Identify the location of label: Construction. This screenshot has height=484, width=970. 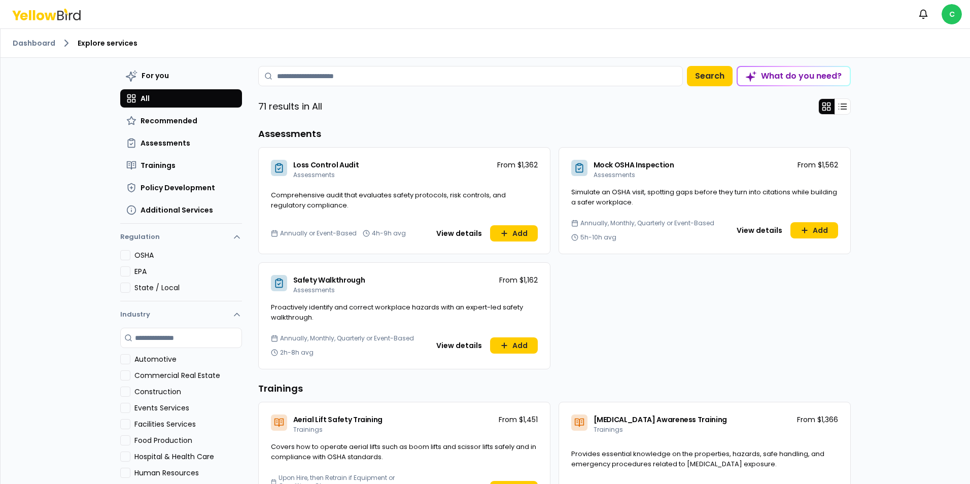
(188, 392).